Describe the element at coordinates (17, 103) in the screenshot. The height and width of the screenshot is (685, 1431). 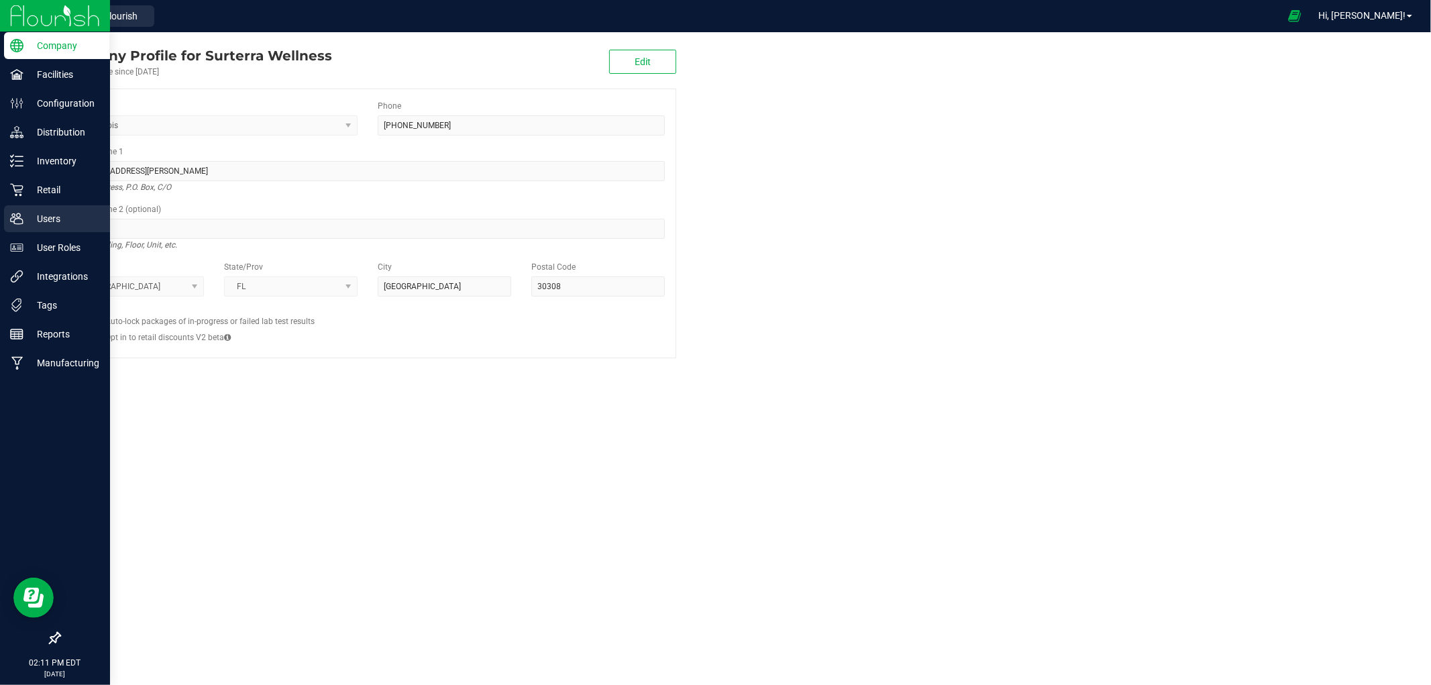
I see `inline-svg: Configuration` at that location.